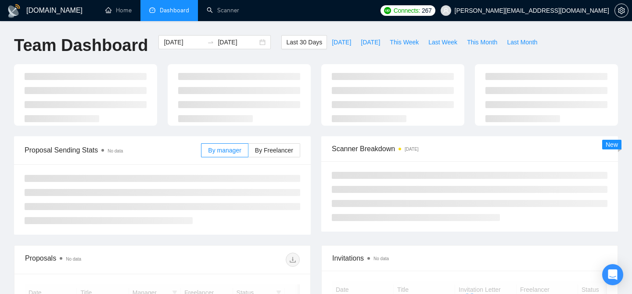 The image size is (632, 294). I want to click on span: This Month, so click(482, 42).